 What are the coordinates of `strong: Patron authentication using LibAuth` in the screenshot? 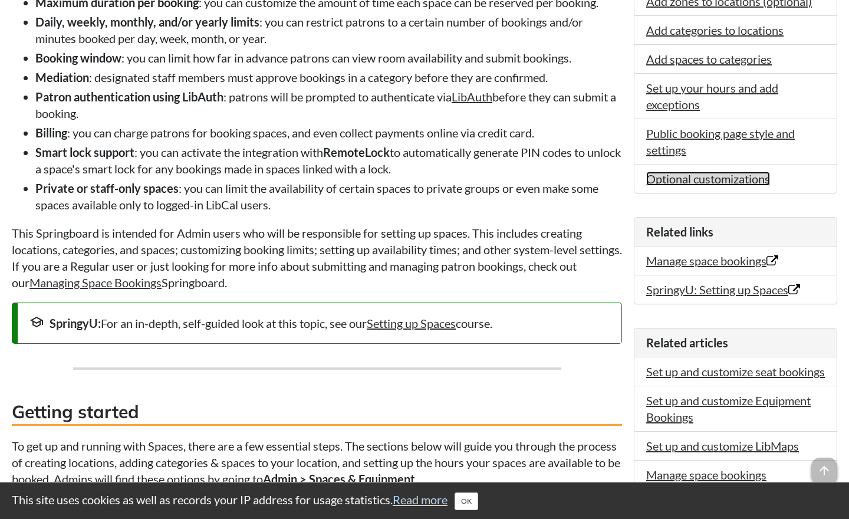 It's located at (129, 97).